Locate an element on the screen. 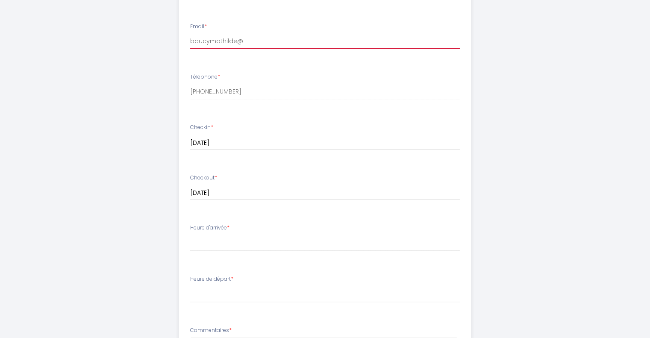 This screenshot has height=338, width=650. label: Téléphone is located at coordinates (205, 77).